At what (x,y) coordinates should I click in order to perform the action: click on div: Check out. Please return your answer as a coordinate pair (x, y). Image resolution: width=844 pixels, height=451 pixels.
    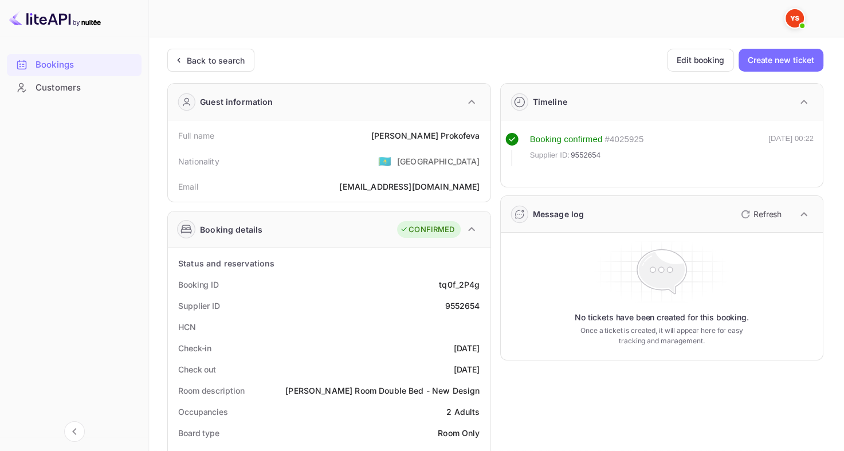
    Looking at the image, I should click on (197, 369).